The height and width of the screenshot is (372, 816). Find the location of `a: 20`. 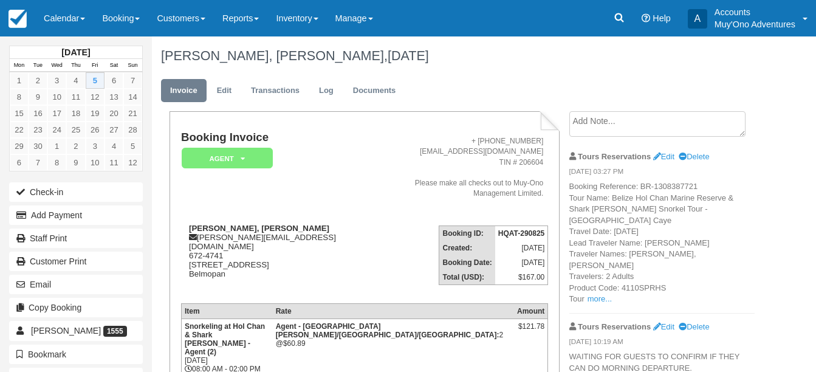

a: 20 is located at coordinates (114, 113).